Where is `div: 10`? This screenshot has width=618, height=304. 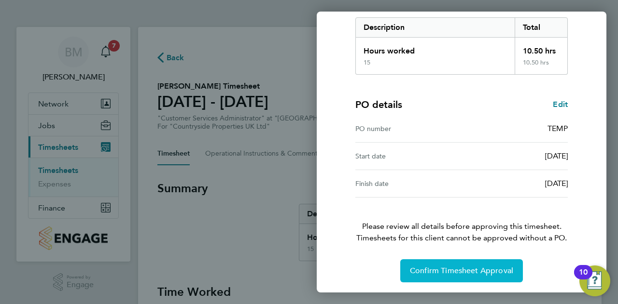 div: 10 is located at coordinates (583, 279).